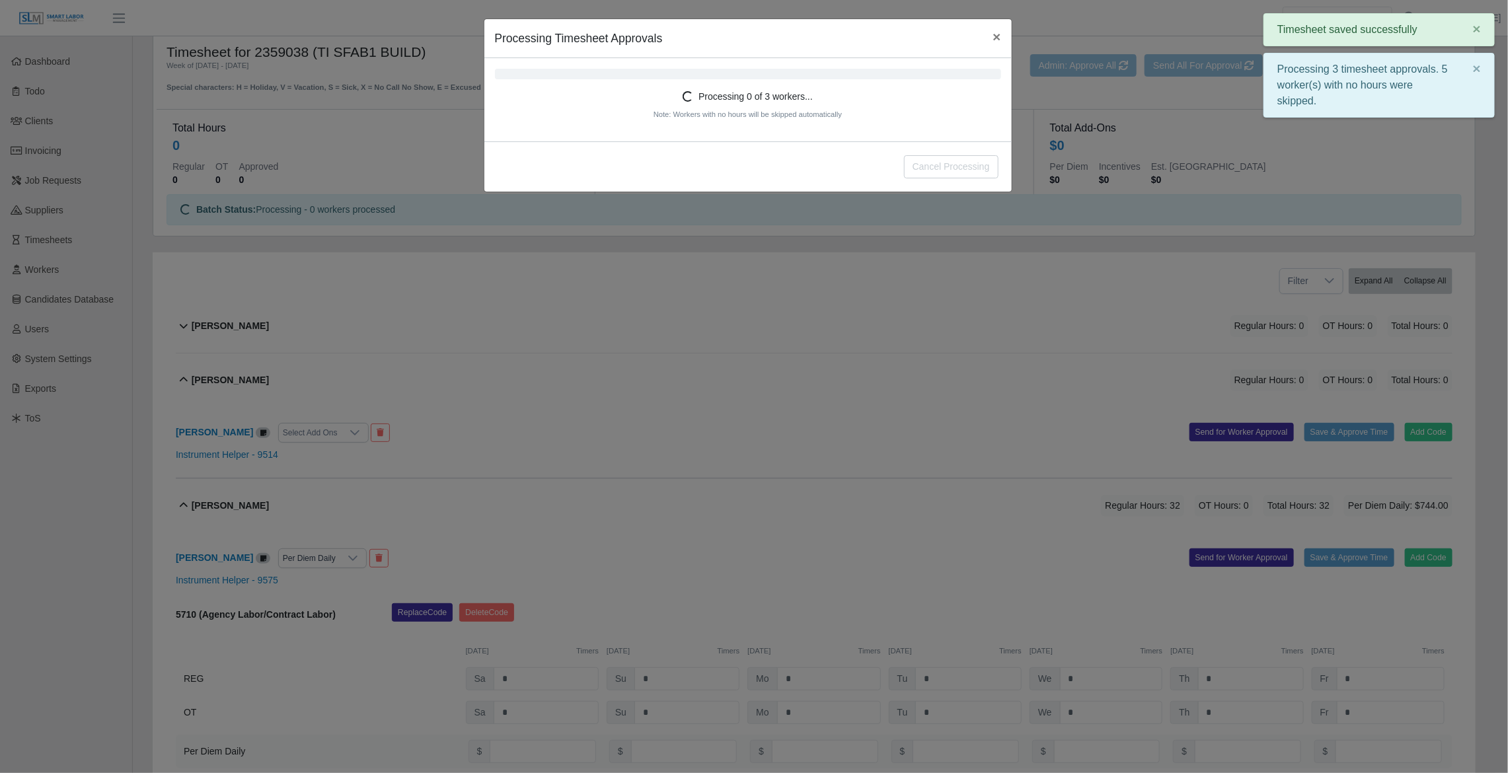 This screenshot has height=773, width=1508. Describe the element at coordinates (1379, 30) in the screenshot. I see `div: Timesheet saved successfully` at that location.